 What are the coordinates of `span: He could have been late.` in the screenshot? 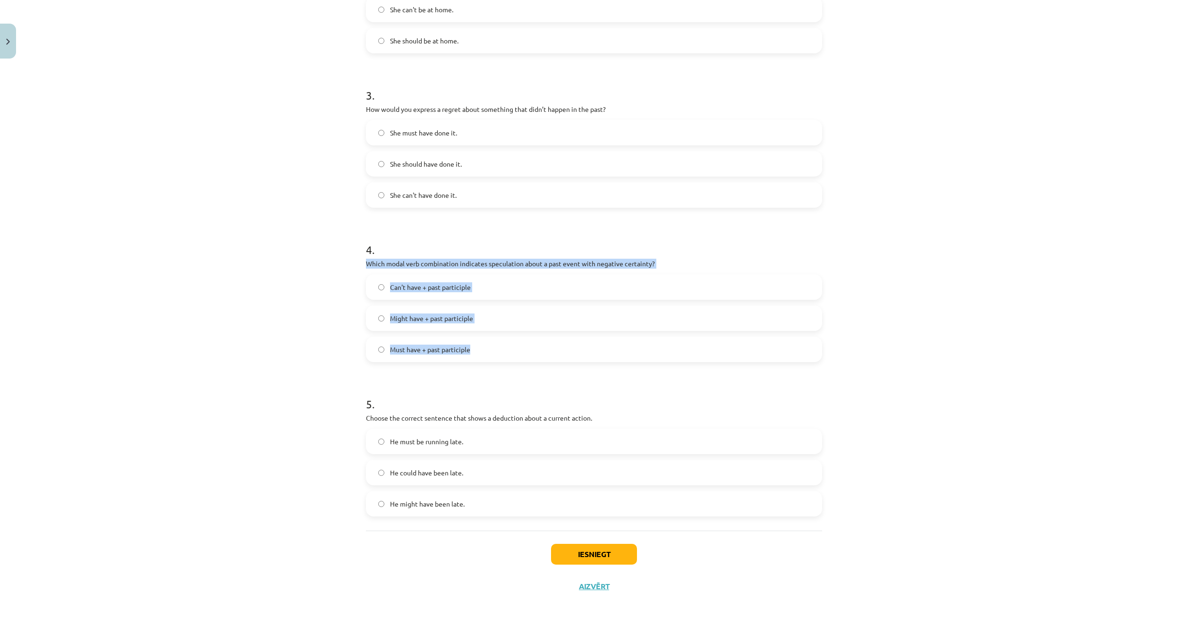 It's located at (426, 473).